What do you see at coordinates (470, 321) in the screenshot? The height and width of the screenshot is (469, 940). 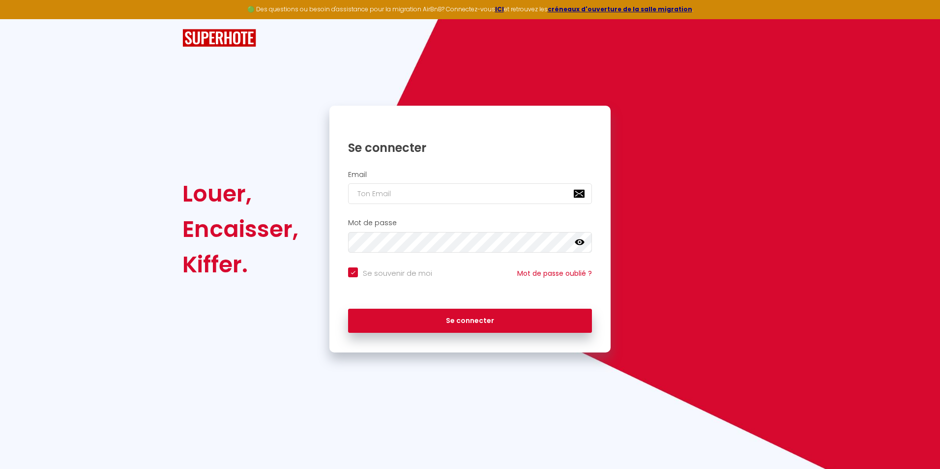 I see `button: Se connecter` at bounding box center [470, 321].